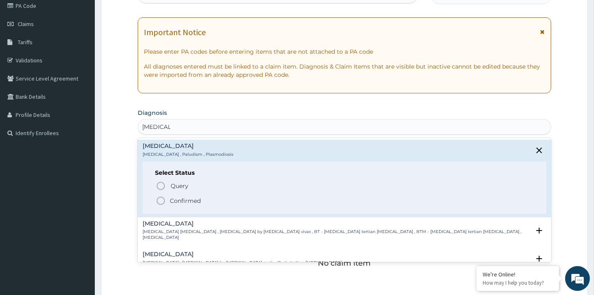 The height and width of the screenshot is (295, 594). What do you see at coordinates (344, 263) in the screenshot?
I see `p: No claim item` at bounding box center [344, 263].